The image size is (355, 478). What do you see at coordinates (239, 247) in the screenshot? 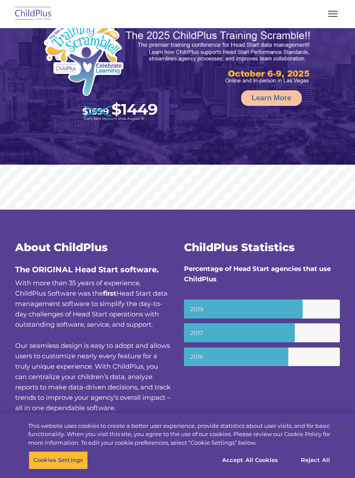
I see `span: ChildPlus Statistics` at bounding box center [239, 247].